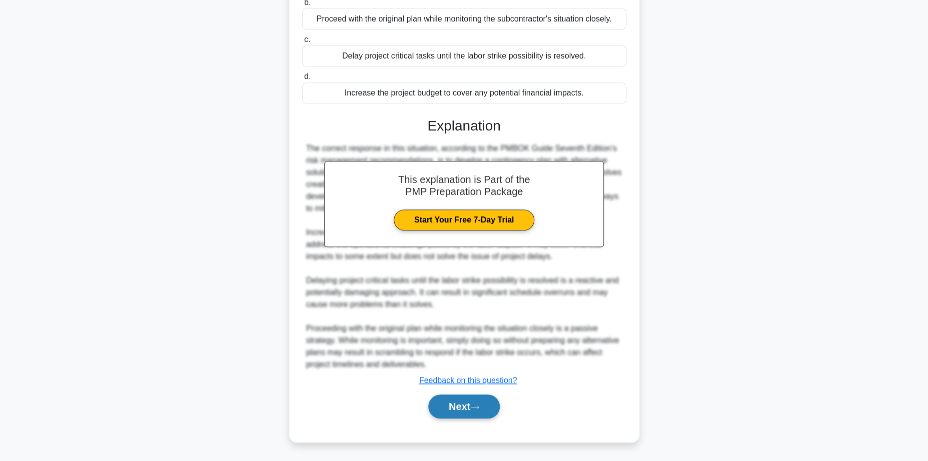  I want to click on button: Next, so click(464, 407).